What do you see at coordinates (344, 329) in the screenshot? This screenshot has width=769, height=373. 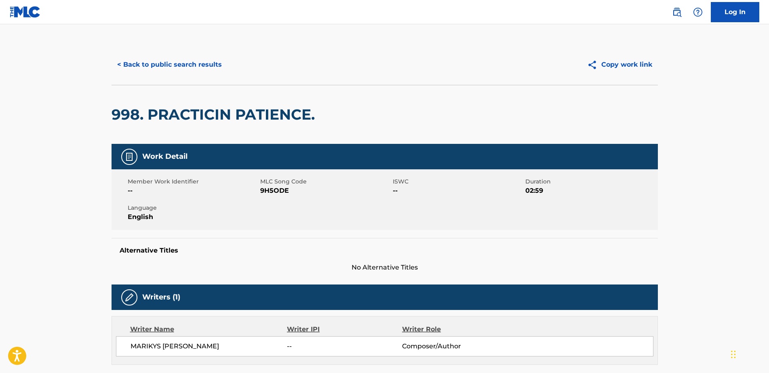 I see `div: Writer IPI` at bounding box center [344, 329].